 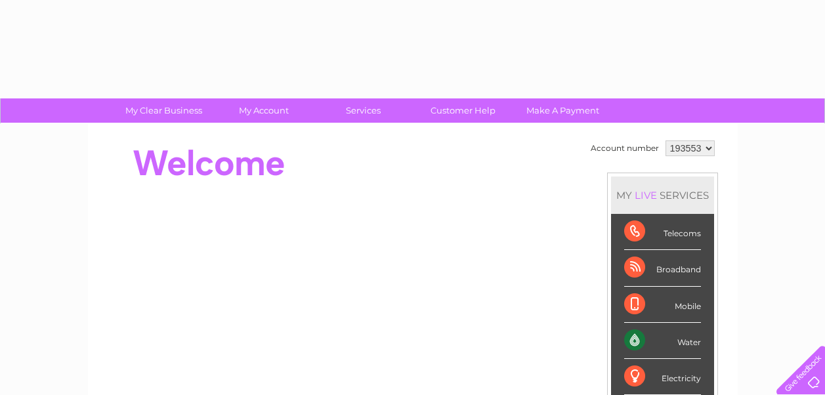 What do you see at coordinates (662, 268) in the screenshot?
I see `div: Broadband` at bounding box center [662, 268].